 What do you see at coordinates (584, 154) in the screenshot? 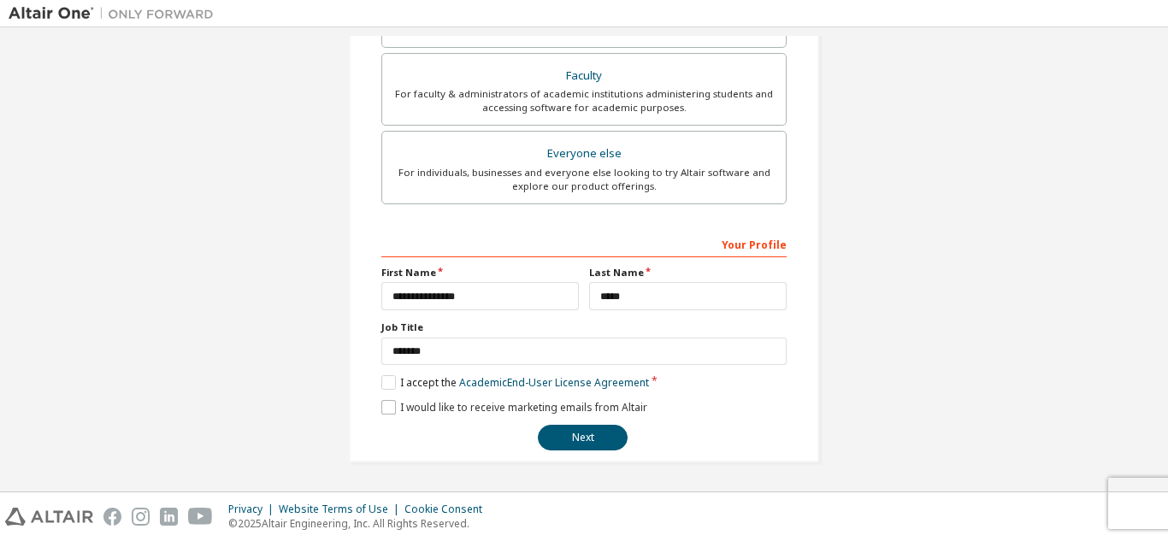
I see `div: Everyone else` at bounding box center [584, 154].